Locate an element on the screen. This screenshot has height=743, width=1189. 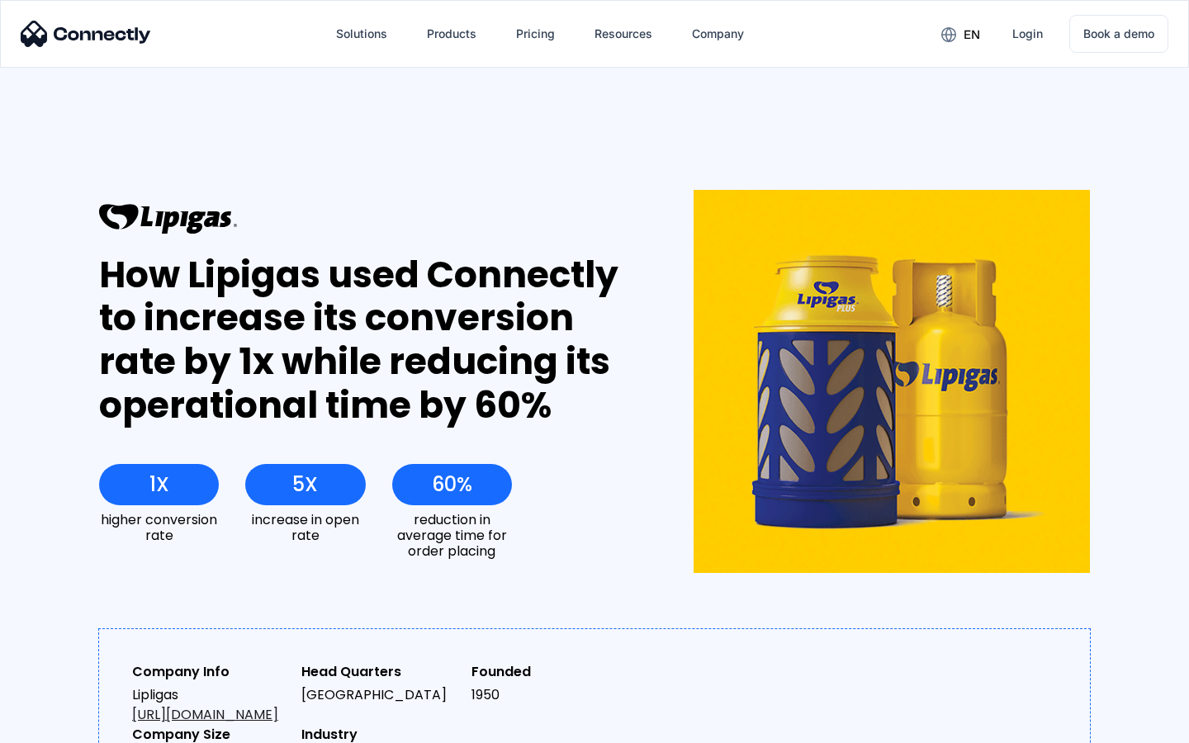
div: higher conversion rate is located at coordinates (159, 528).